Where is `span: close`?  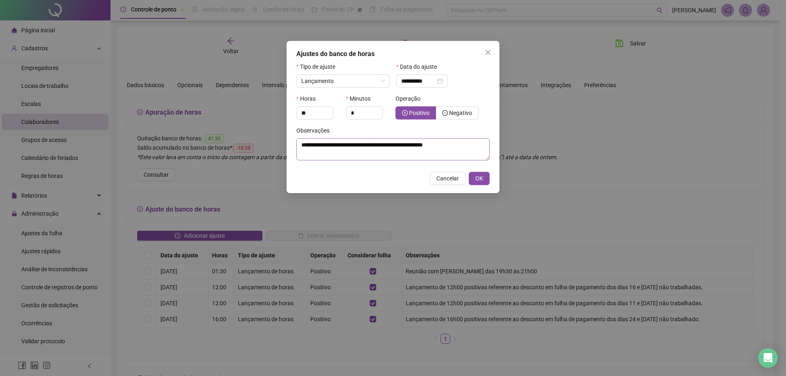
span: close is located at coordinates (488, 52).